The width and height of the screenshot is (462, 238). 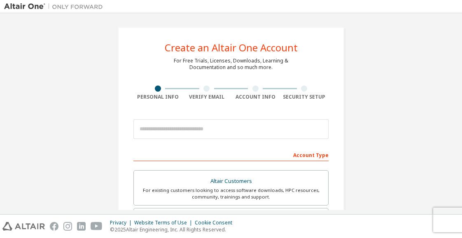 I want to click on img: instagram.svg, so click(x=67, y=226).